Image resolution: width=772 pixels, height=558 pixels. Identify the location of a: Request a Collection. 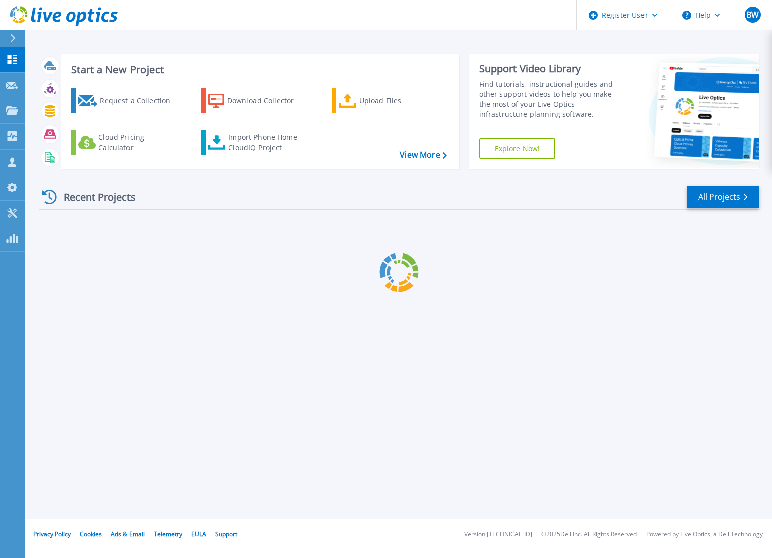
(127, 101).